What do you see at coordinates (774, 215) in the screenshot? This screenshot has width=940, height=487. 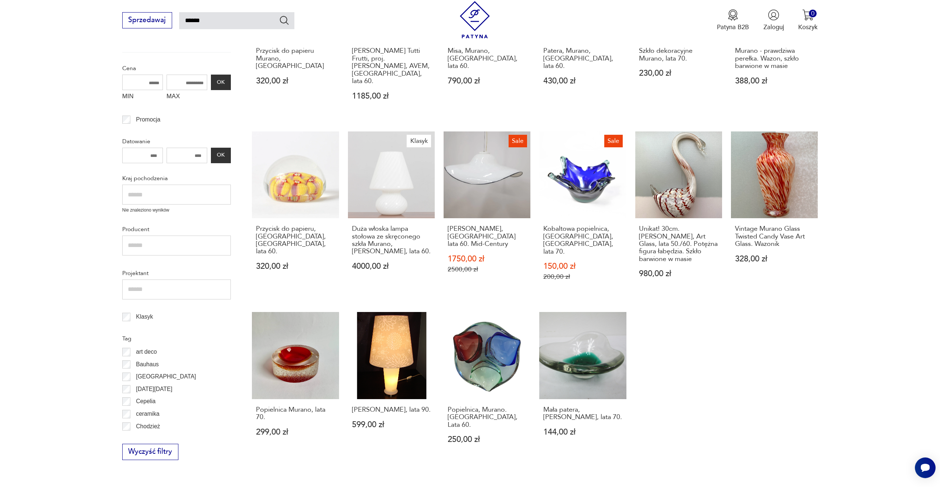 I see `a: Vintage Murano Glass Twisted Candy Vase Art Glass. WazonikVintage Murano Glass Twisted Candy Vase...` at bounding box center [774, 215].